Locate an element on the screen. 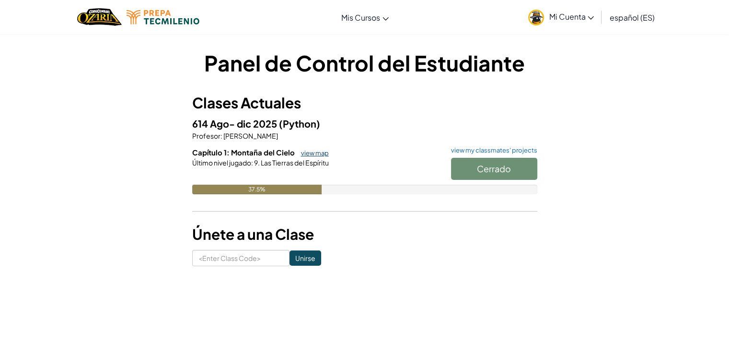 This screenshot has width=729, height=354. span: español (ES) is located at coordinates (631, 17).